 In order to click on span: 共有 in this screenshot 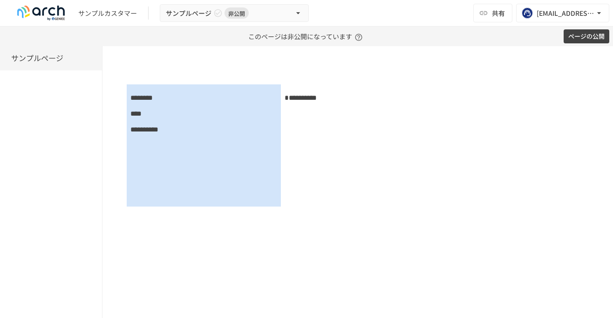, I will do `click(499, 13)`.